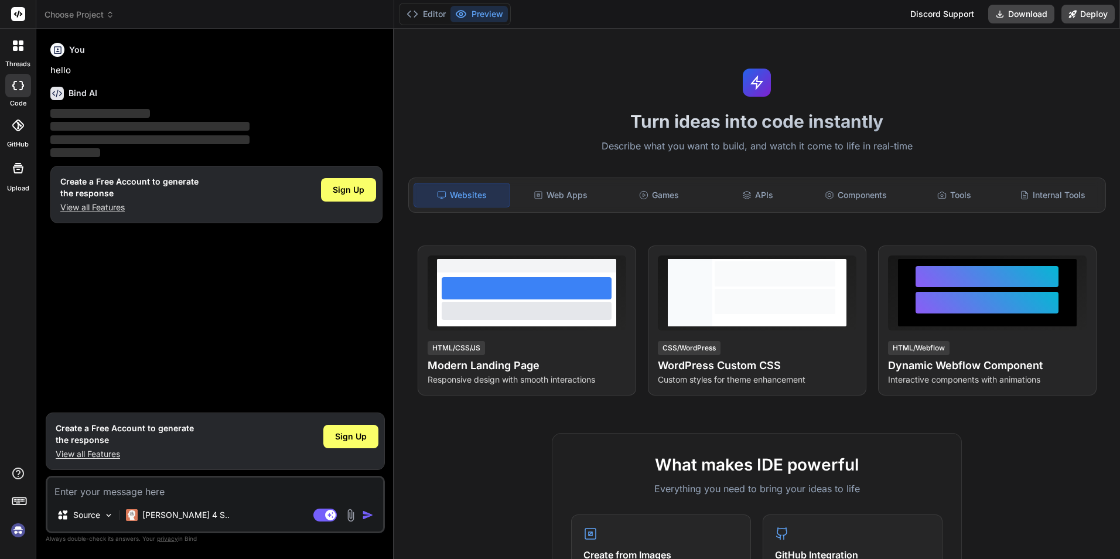 The height and width of the screenshot is (559, 1120). Describe the element at coordinates (350, 515) in the screenshot. I see `img: attachment` at that location.